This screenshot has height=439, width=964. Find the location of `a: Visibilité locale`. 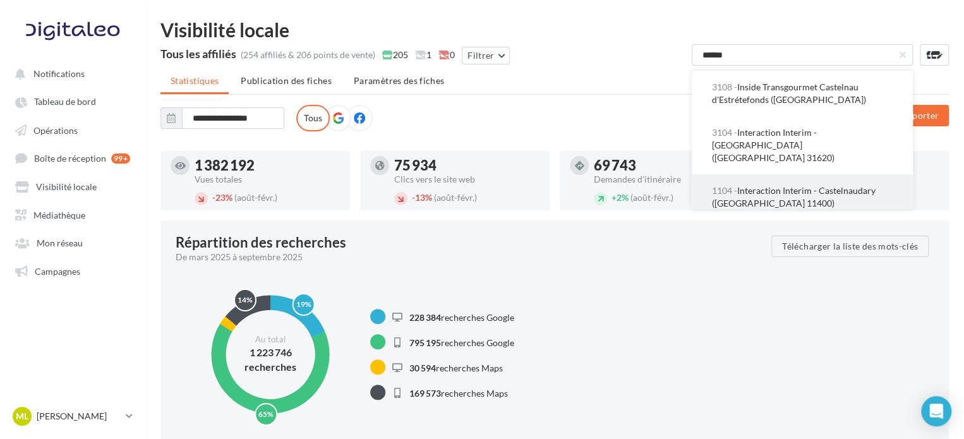

a: Visibilité locale is located at coordinates (73, 186).